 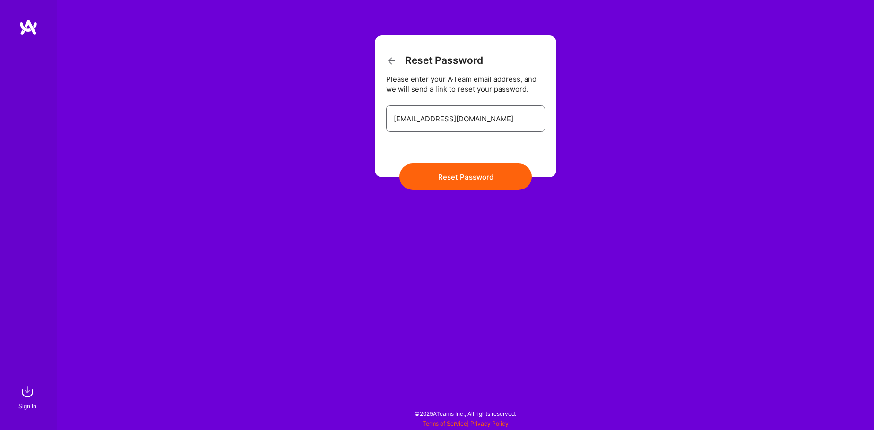 I want to click on div: © 2025 ATeams Inc., All rights reserved., so click(x=465, y=414).